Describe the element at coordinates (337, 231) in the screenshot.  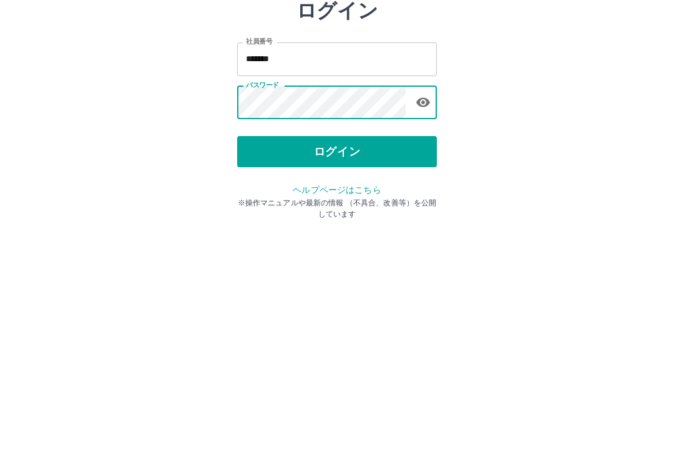
I see `button: ログイン` at that location.